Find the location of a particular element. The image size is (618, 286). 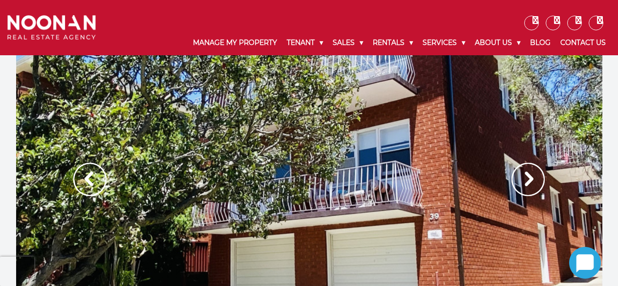

a: Services is located at coordinates (444, 43).